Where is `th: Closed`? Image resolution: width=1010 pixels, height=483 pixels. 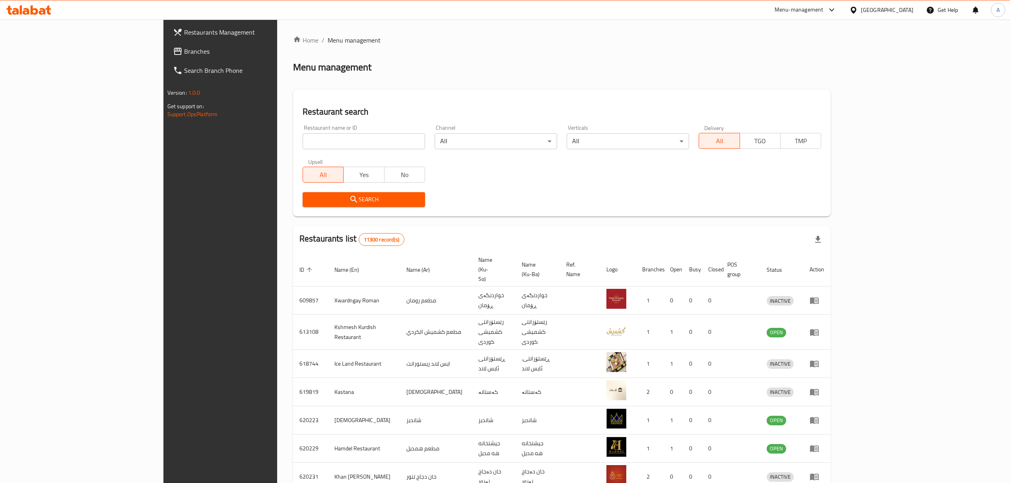 th: Closed is located at coordinates (711, 269).